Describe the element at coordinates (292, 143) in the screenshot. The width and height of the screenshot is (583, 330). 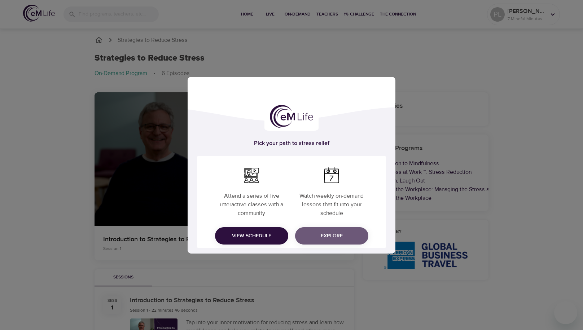
I see `h5: Pick your path to stress relief` at that location.